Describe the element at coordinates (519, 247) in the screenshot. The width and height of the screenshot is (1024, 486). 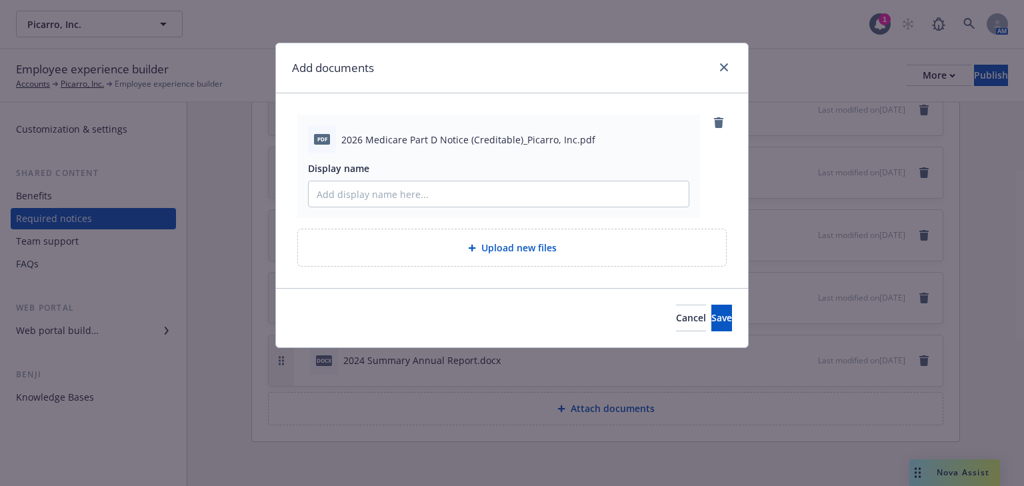
I see `span: Upload new files` at that location.